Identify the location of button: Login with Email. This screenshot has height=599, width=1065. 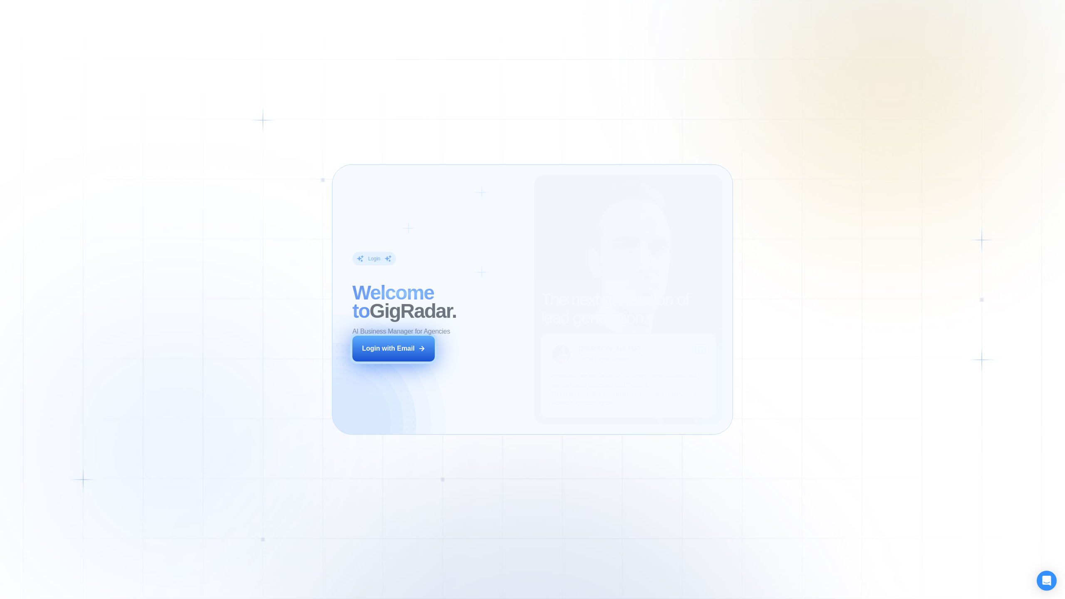
(394, 349).